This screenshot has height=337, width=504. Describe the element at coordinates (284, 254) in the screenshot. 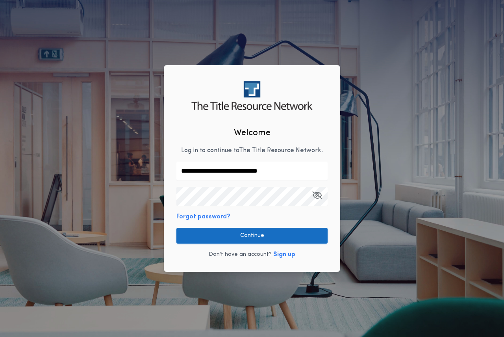

I see `button: Sign up` at that location.